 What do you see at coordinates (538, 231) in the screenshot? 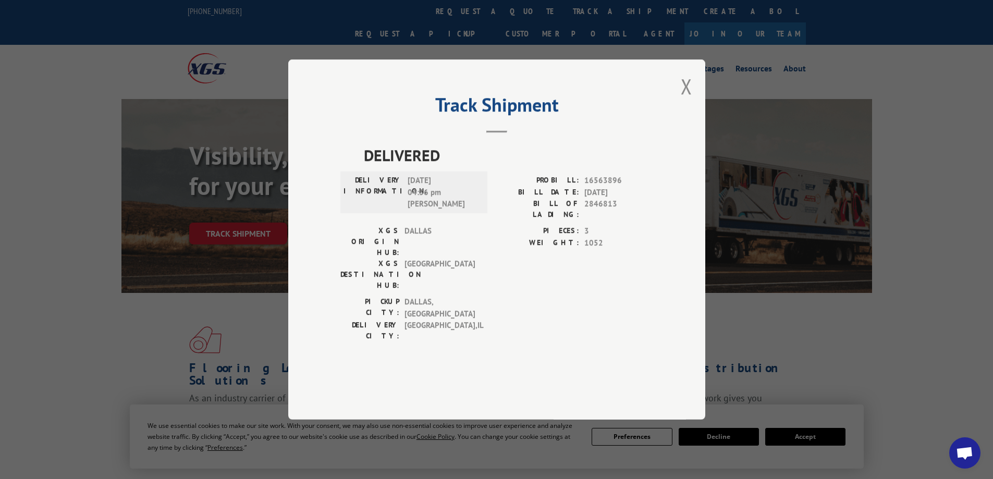
I see `label: PIECES:` at bounding box center [538, 231].